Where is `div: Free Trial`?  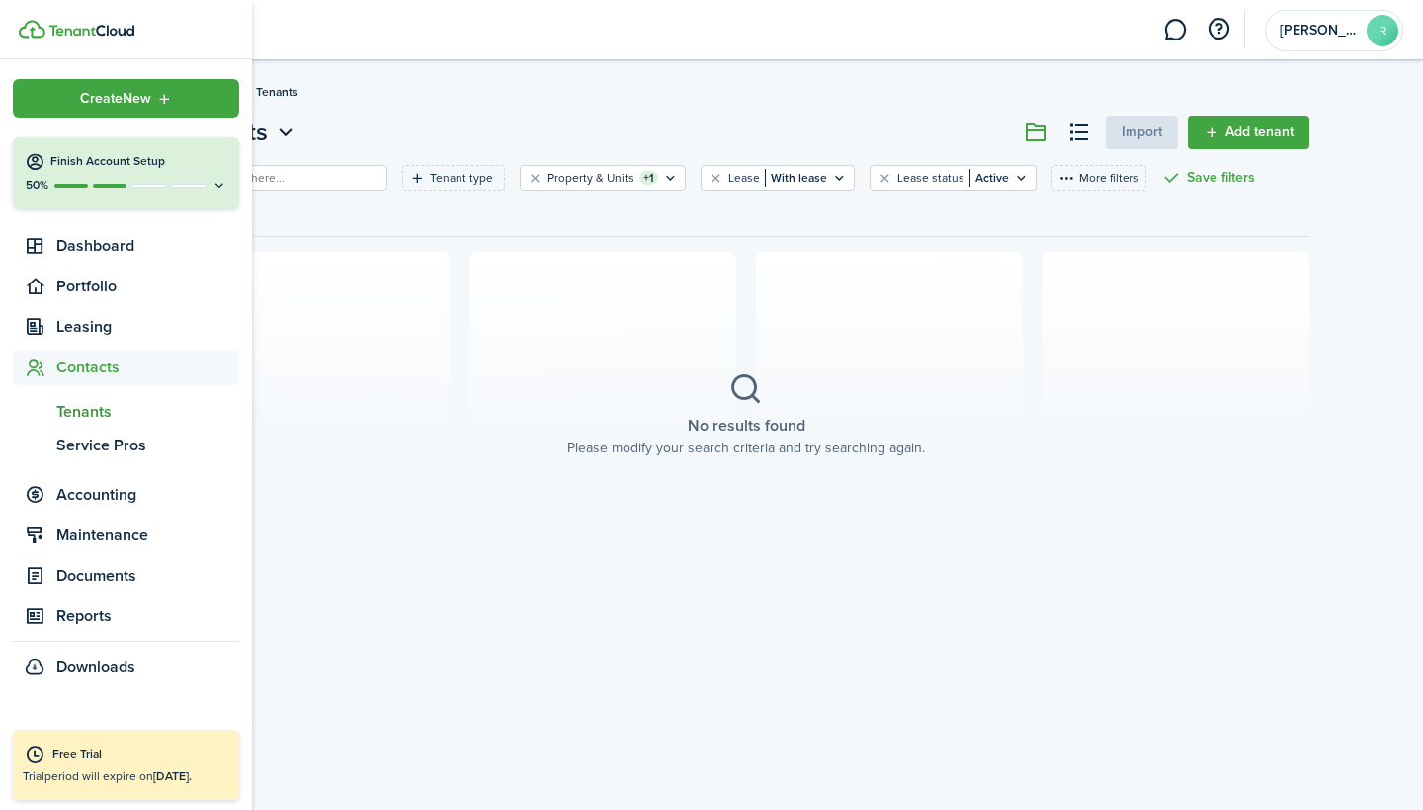 div: Free Trial is located at coordinates (140, 755).